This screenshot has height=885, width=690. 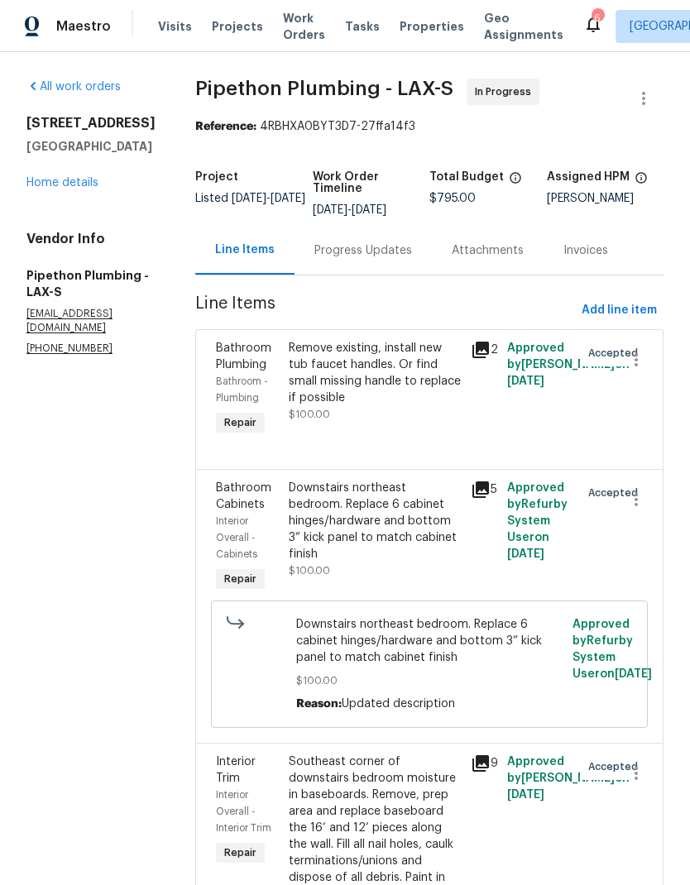 I want to click on span: Interior Trim, so click(x=236, y=770).